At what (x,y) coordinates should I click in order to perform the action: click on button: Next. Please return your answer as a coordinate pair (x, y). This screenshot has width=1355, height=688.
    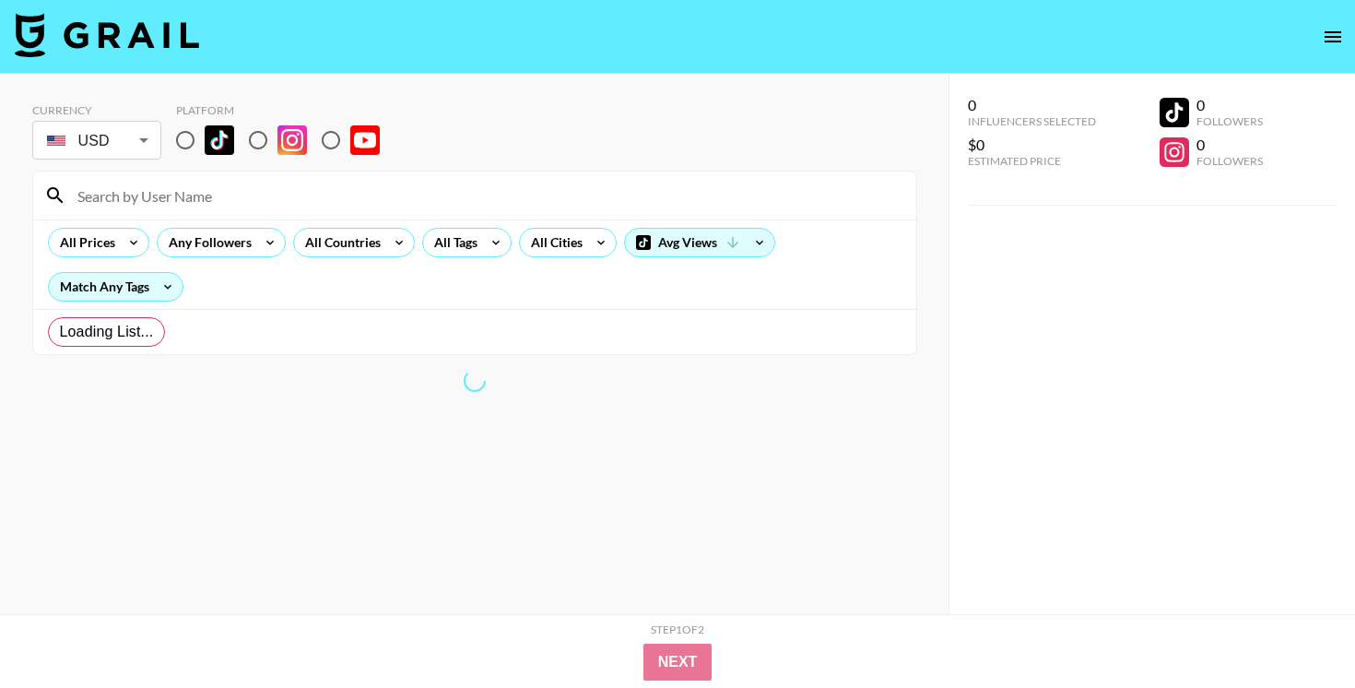
    Looking at the image, I should click on (678, 662).